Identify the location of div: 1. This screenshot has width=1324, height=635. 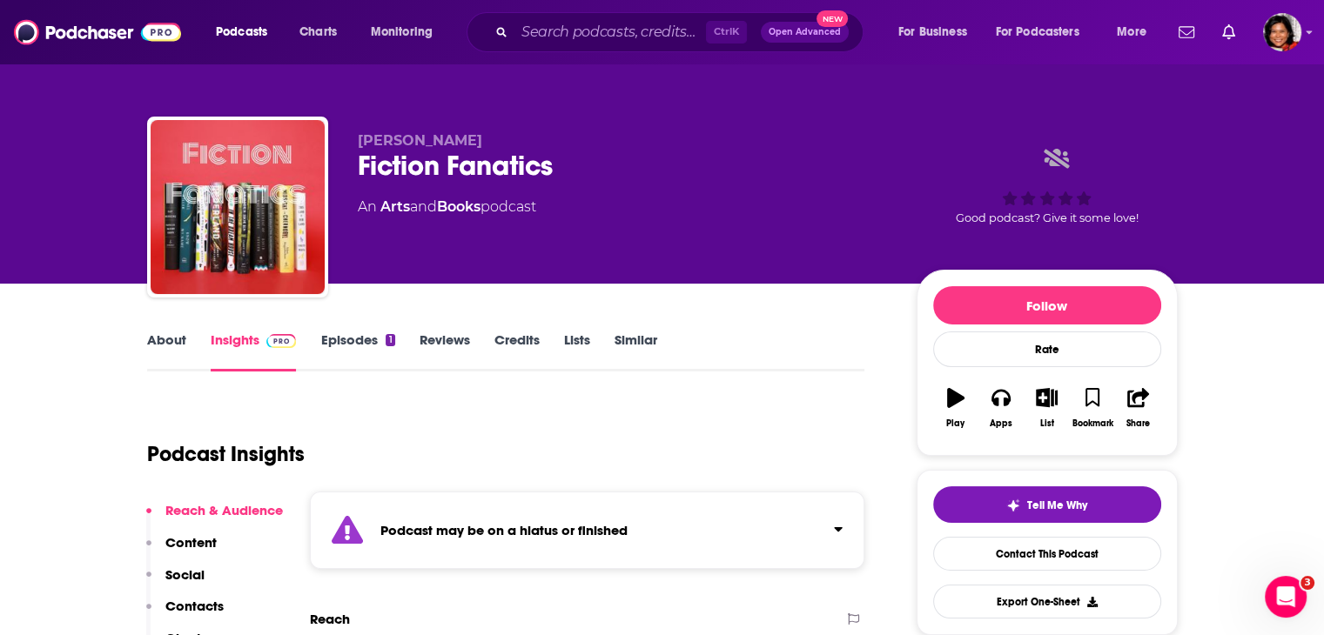
(390, 340).